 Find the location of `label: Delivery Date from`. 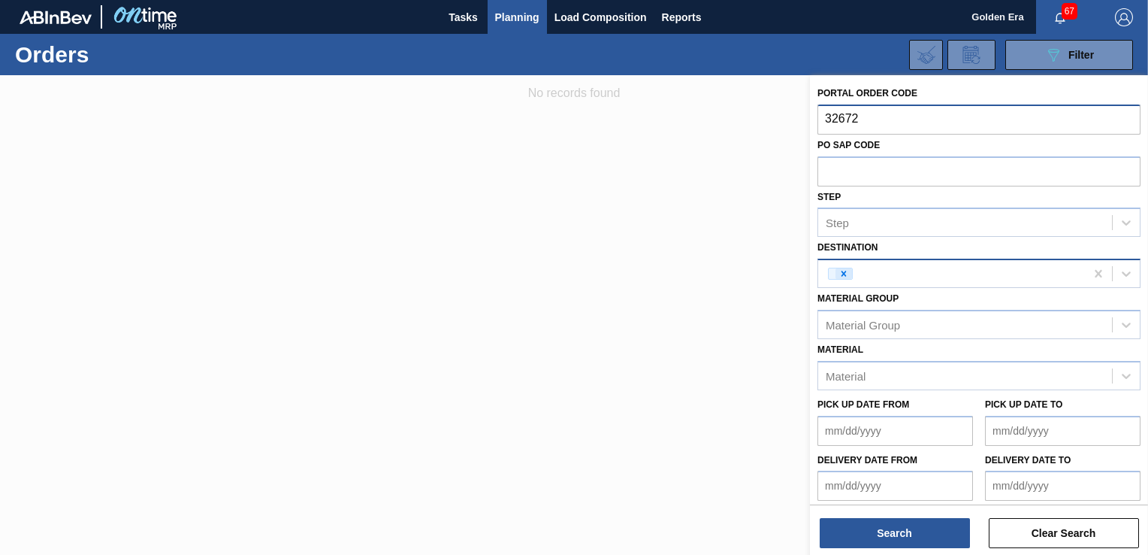

label: Delivery Date from is located at coordinates (867, 460).